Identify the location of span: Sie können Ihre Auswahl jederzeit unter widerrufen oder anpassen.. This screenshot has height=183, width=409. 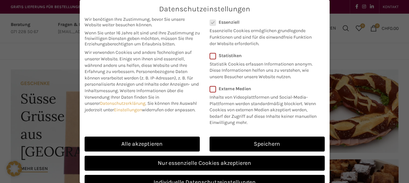
(140, 107).